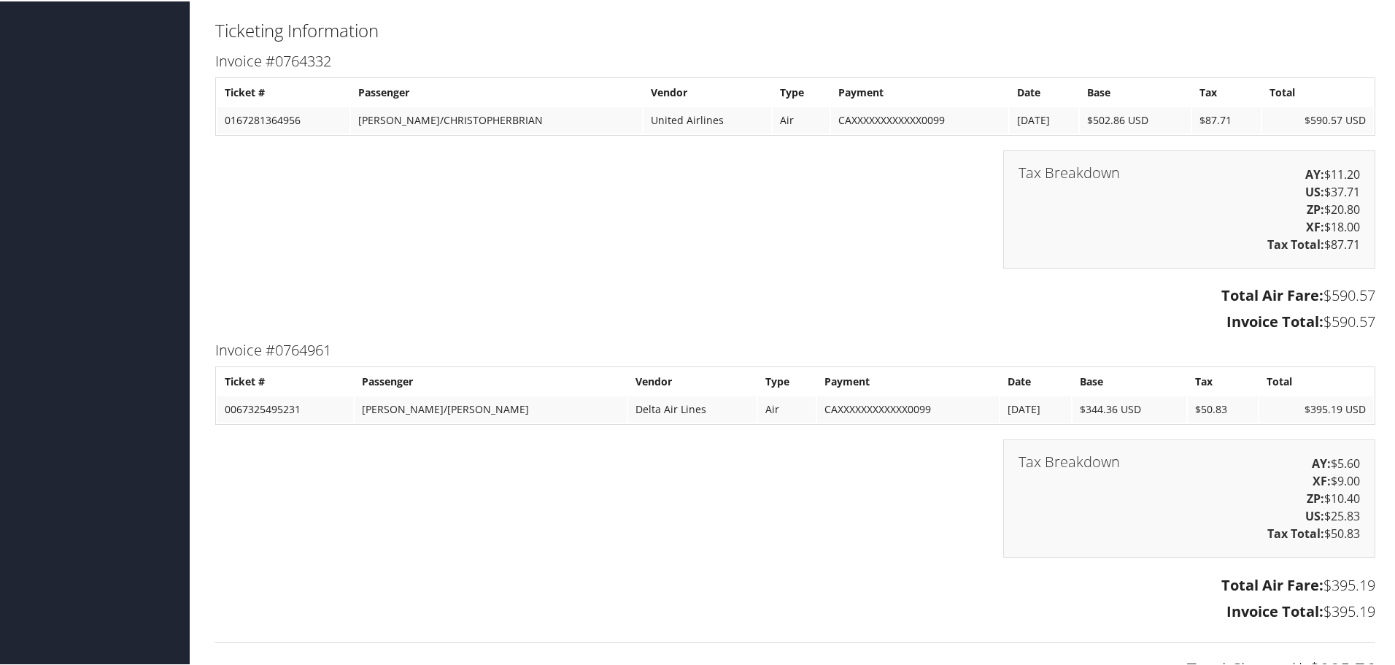 This screenshot has width=1395, height=665. Describe the element at coordinates (1223, 408) in the screenshot. I see `td: $50.83` at that location.